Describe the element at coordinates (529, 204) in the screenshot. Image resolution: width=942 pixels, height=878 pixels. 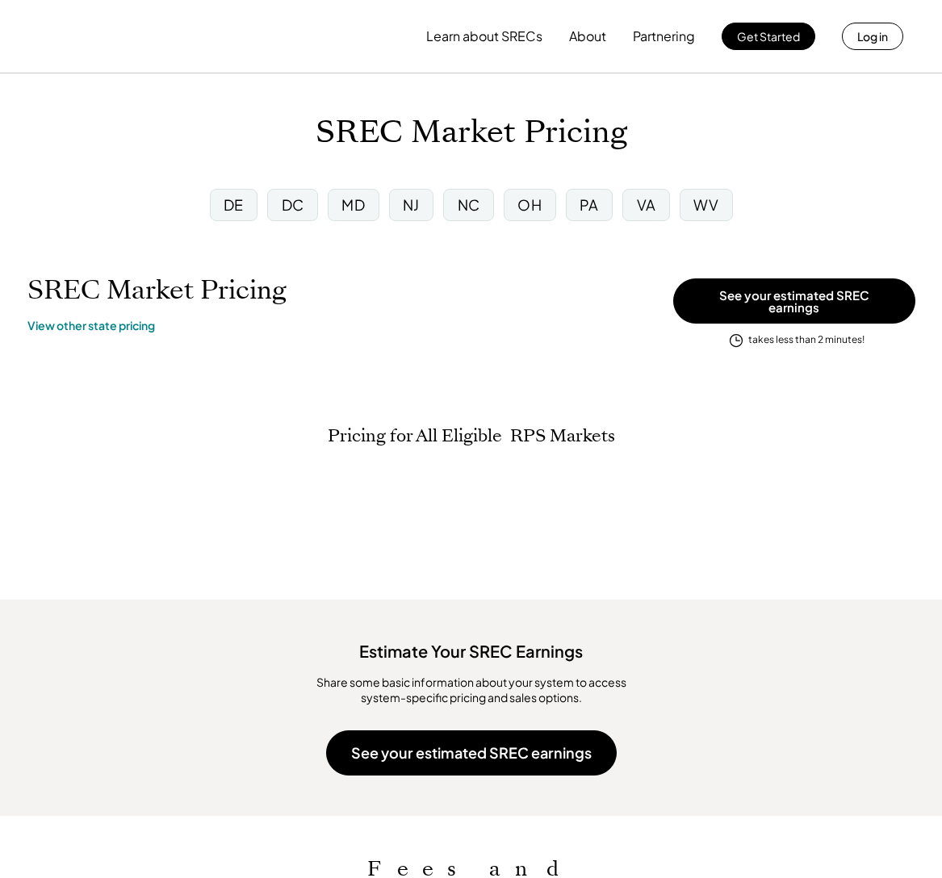
I see `div: OH` at that location.